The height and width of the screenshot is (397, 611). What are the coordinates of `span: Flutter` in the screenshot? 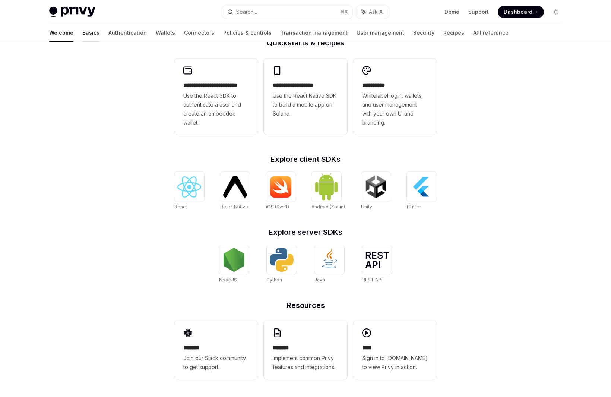 It's located at (414, 206).